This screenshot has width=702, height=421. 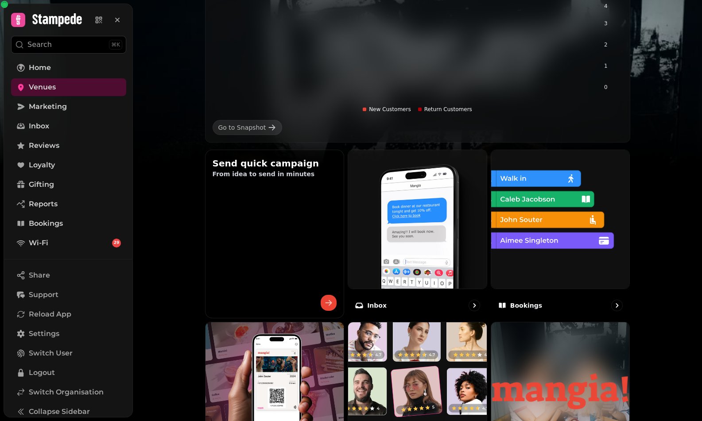 What do you see at coordinates (387, 109) in the screenshot?
I see `div: New Customers` at bounding box center [387, 109].